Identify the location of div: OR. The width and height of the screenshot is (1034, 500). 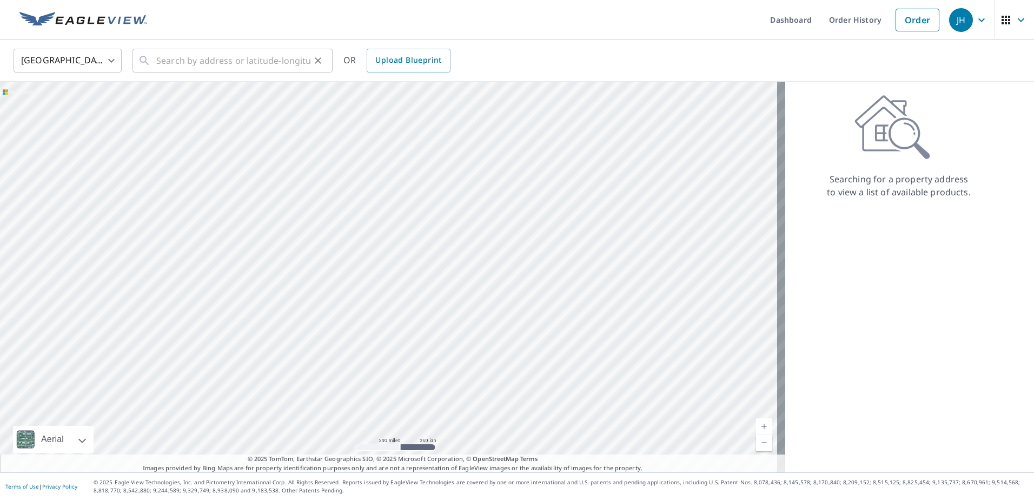
(397, 61).